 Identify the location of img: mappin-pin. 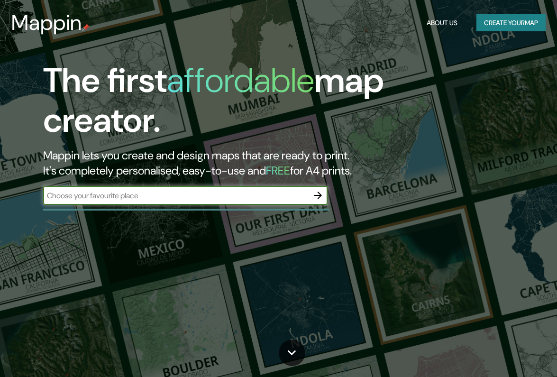
(86, 28).